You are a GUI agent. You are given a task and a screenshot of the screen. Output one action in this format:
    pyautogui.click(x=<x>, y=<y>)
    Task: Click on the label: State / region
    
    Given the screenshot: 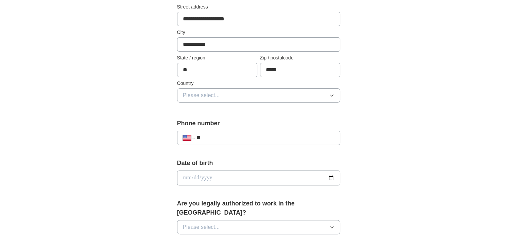 What is the action you would take?
    pyautogui.click(x=217, y=58)
    